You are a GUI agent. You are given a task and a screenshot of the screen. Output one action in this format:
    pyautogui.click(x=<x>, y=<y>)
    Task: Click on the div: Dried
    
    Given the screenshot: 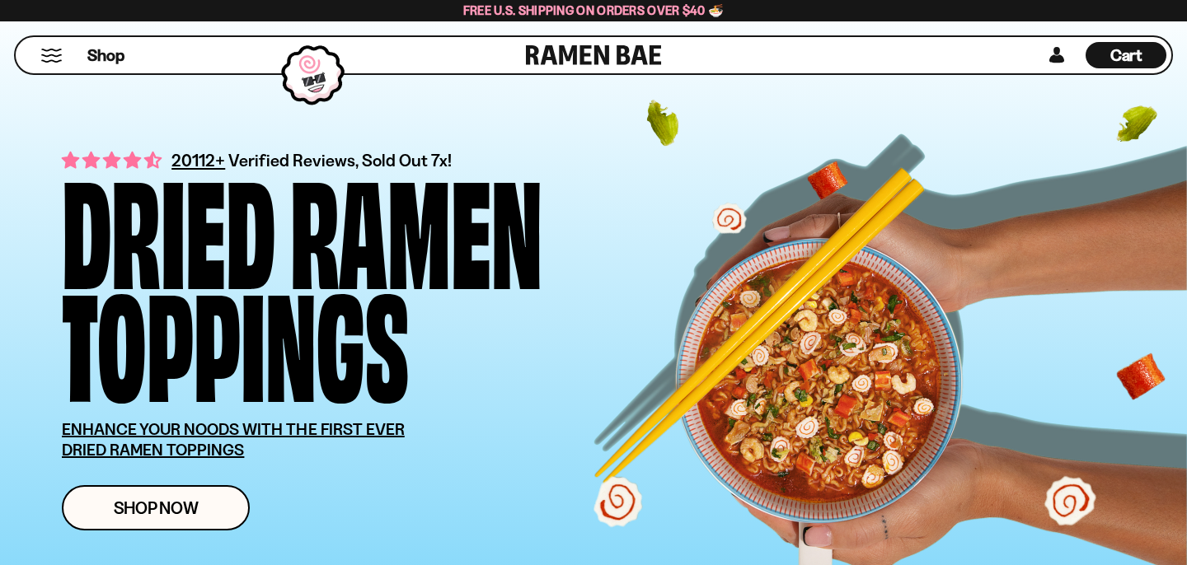 What is the action you would take?
    pyautogui.click(x=168, y=225)
    